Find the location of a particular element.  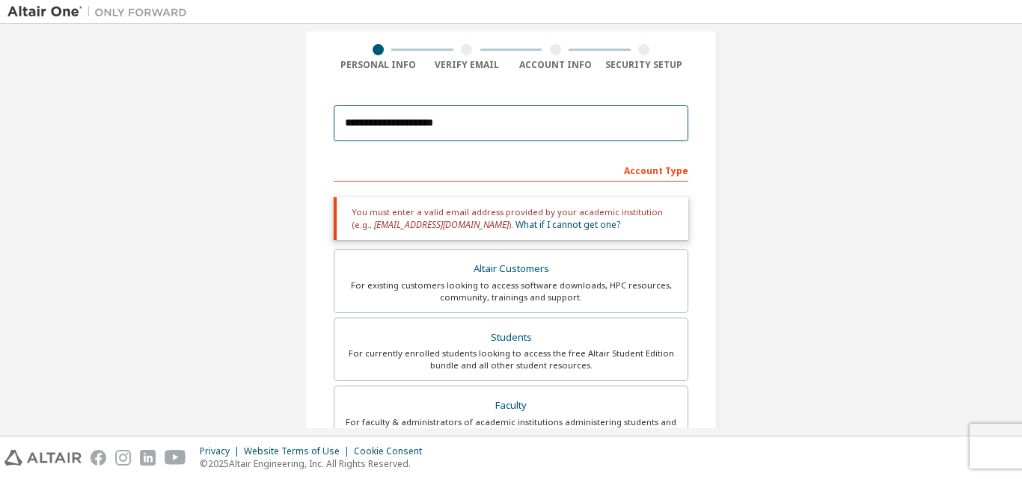

div: For existing customers looking to access software downloads, HPC resources, community, trainings ... is located at coordinates (511, 292).